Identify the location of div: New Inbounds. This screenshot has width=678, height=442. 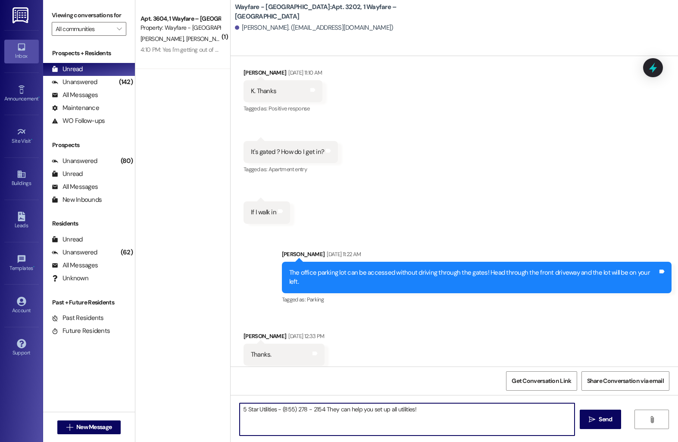
(77, 200).